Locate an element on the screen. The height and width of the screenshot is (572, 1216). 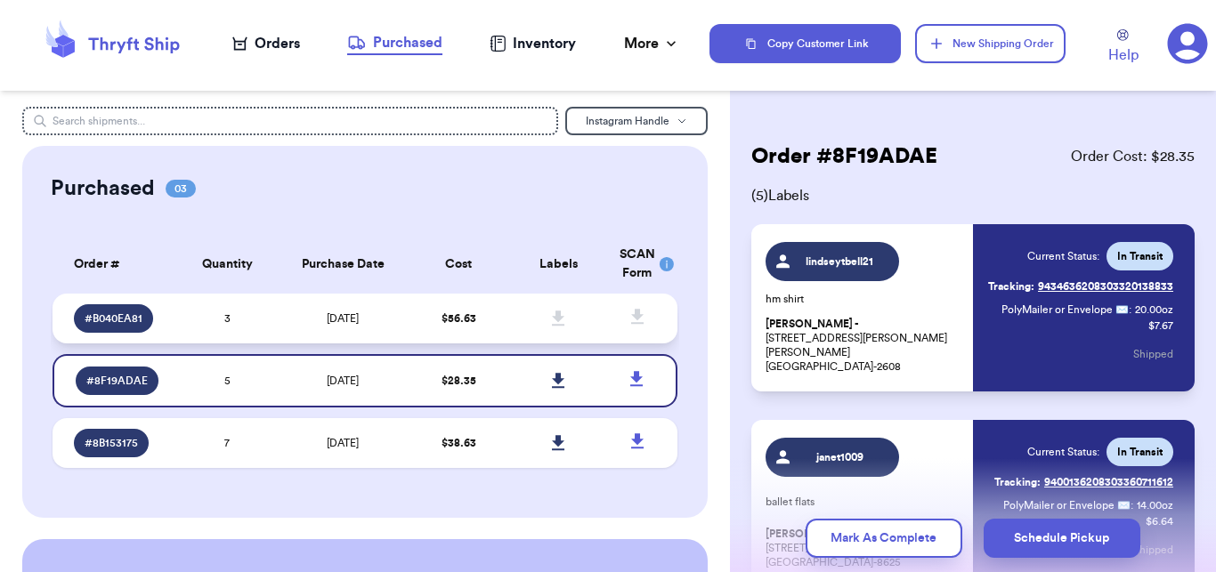
button: Instagram Handle is located at coordinates (636, 121).